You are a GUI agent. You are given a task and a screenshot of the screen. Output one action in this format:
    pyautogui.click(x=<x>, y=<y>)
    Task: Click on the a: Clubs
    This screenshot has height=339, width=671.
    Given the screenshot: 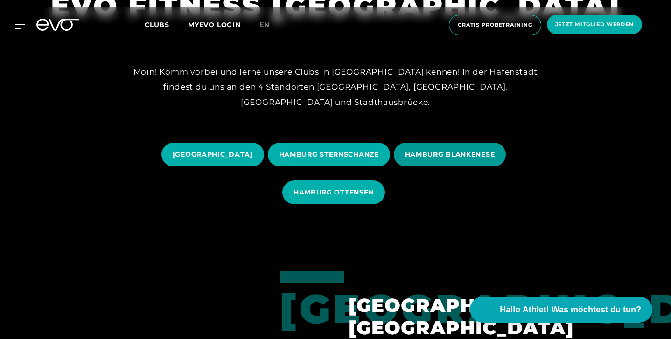 What is the action you would take?
    pyautogui.click(x=166, y=24)
    